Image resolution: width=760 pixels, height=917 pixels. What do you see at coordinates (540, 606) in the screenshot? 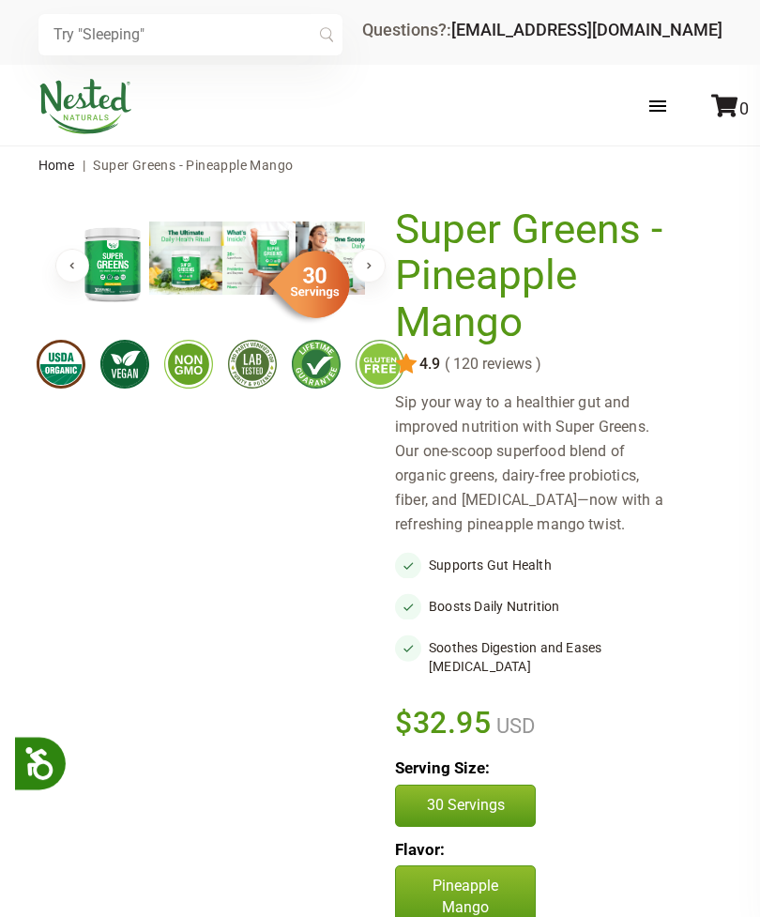
I see `li: Boosts Daily Nutrition` at bounding box center [540, 606].